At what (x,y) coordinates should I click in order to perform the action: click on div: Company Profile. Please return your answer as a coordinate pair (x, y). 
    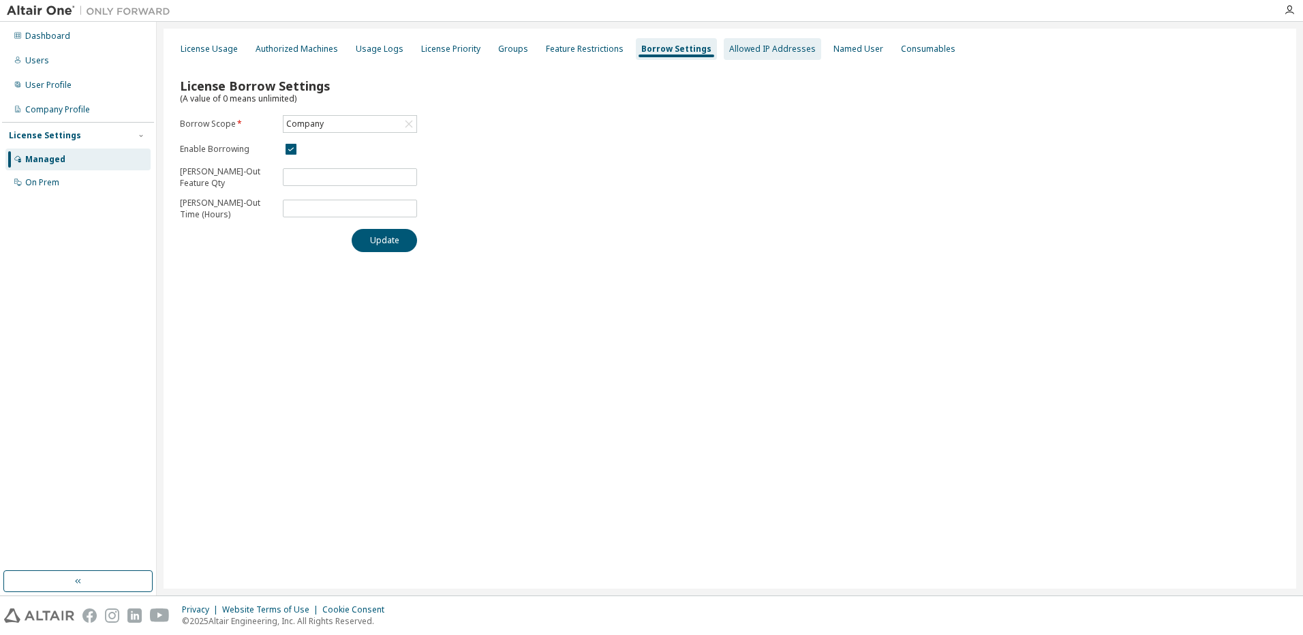
    Looking at the image, I should click on (57, 110).